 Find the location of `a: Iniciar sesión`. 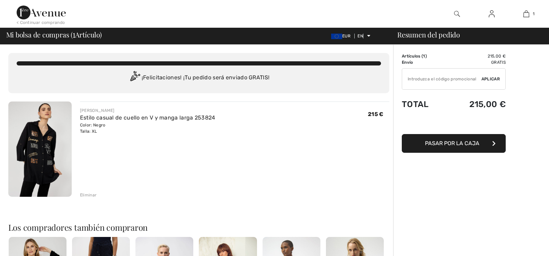

a: Iniciar sesión is located at coordinates (492, 14).